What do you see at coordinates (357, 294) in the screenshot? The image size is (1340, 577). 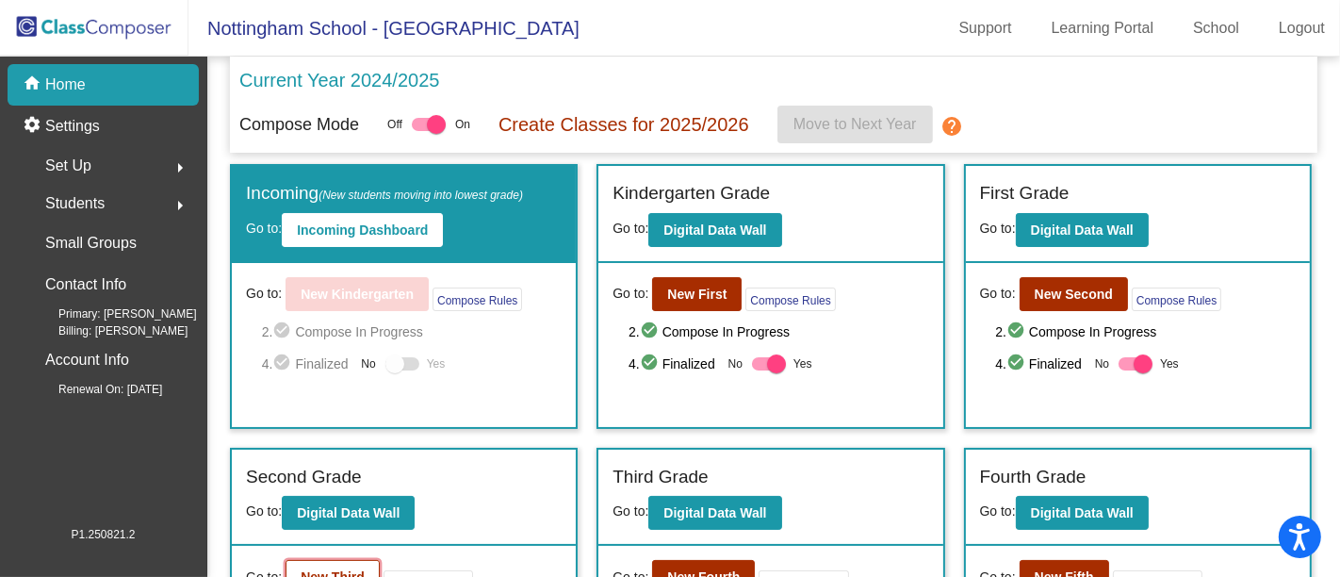 I see `button: New Kindergarten` at bounding box center [357, 294].